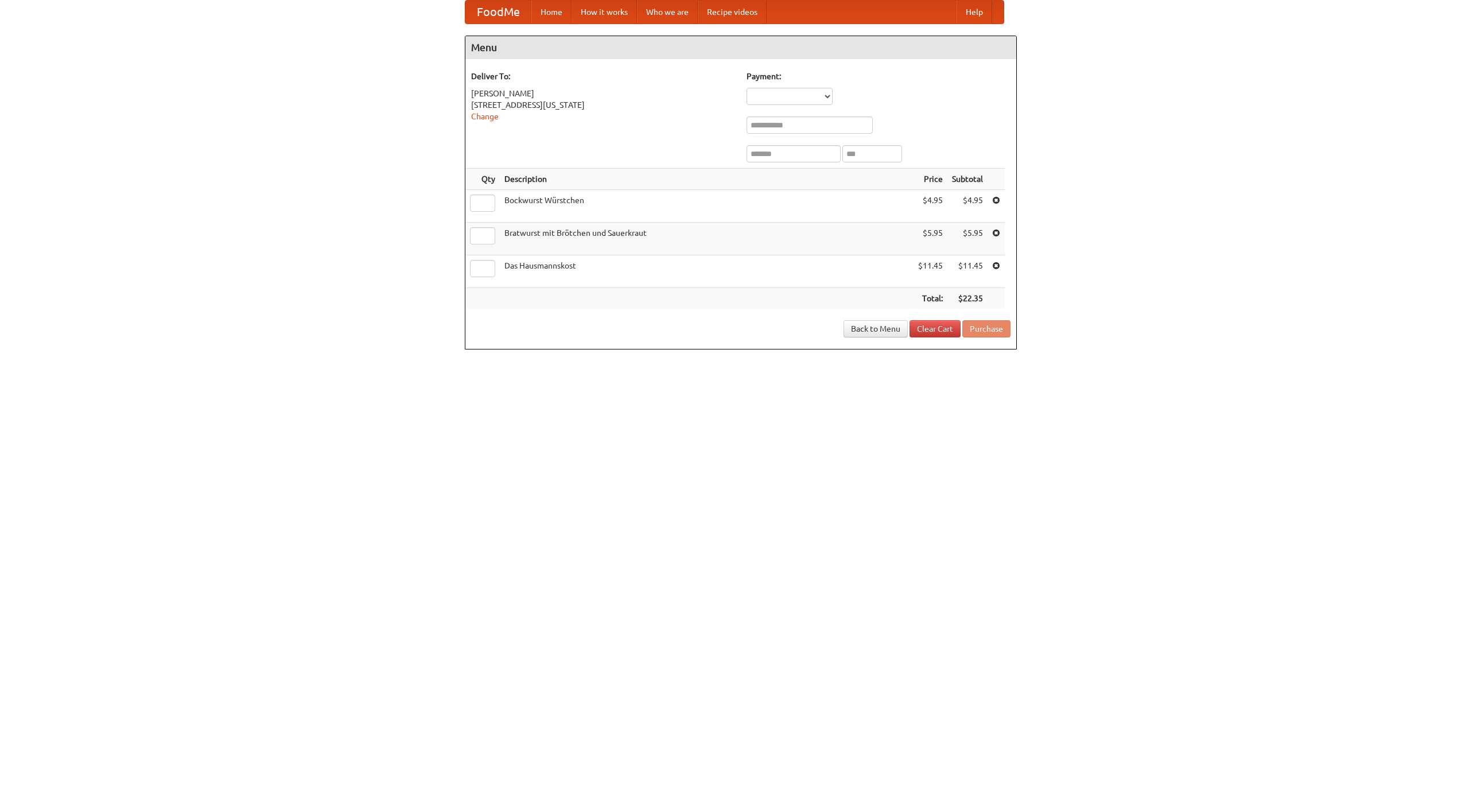 The width and height of the screenshot is (1469, 812). Describe the element at coordinates (968, 298) in the screenshot. I see `th: $22.35` at that location.